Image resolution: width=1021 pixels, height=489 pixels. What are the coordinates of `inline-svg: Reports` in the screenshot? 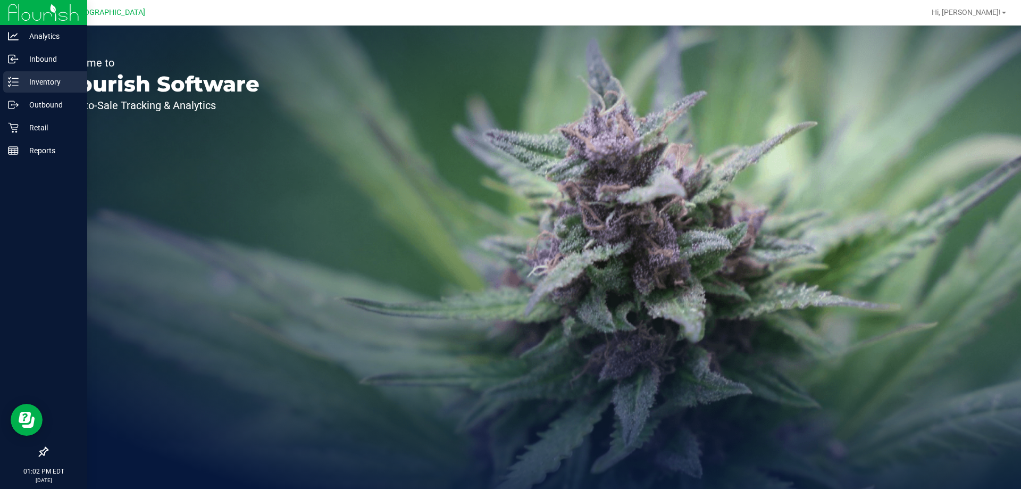 It's located at (13, 151).